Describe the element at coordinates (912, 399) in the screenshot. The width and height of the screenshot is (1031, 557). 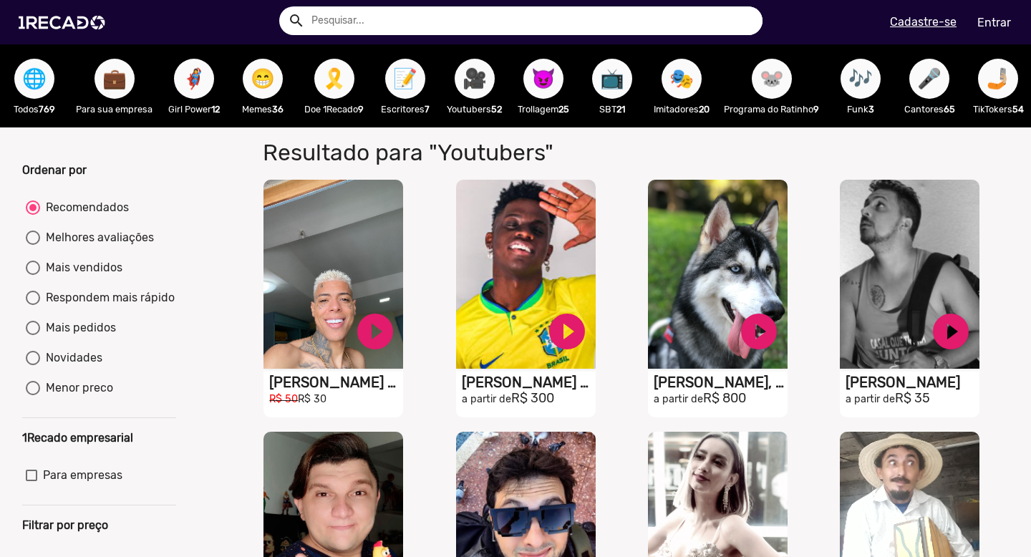
I see `h2: R$ 35` at that location.